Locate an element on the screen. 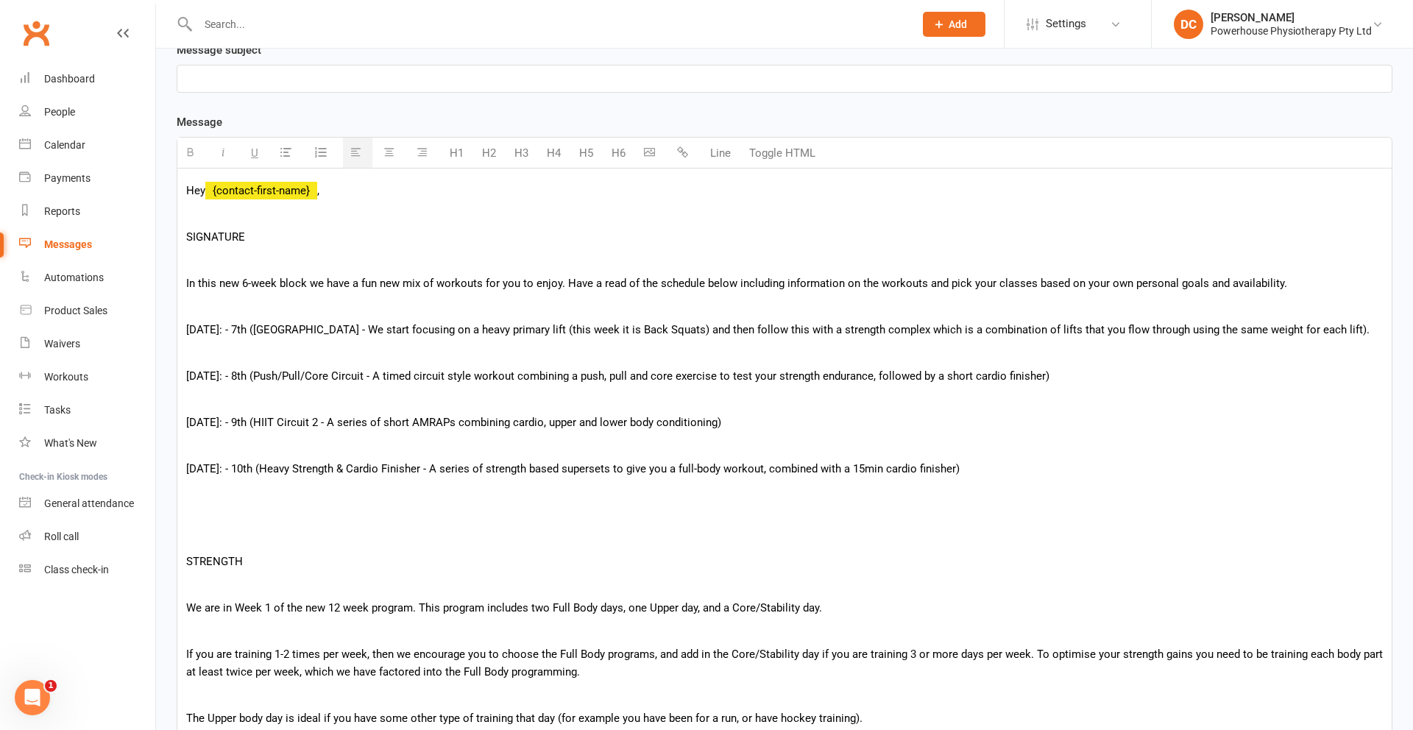 The image size is (1413, 730). p: If you are training 1-2 times per week, then we encourage you to choose the Full Body programs, a... is located at coordinates (785, 663).